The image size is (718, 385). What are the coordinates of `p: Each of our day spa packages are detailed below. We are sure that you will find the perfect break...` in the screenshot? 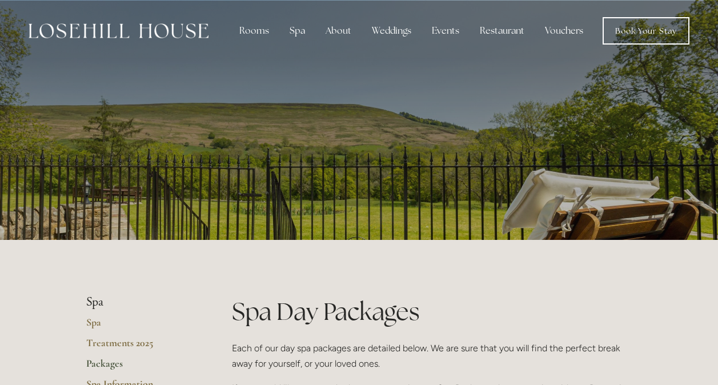 It's located at (432, 356).